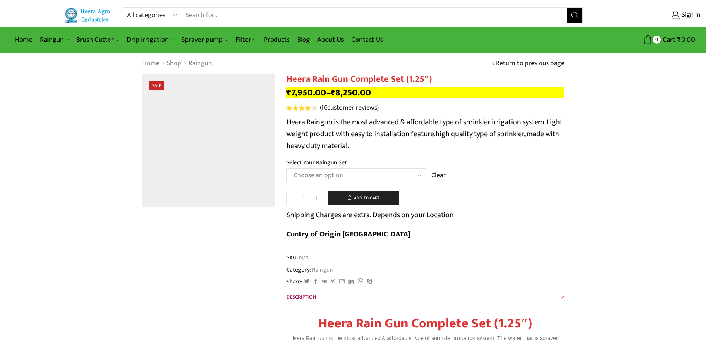 This screenshot has width=706, height=340. Describe the element at coordinates (686, 40) in the screenshot. I see `bdi: 0.00` at that location.